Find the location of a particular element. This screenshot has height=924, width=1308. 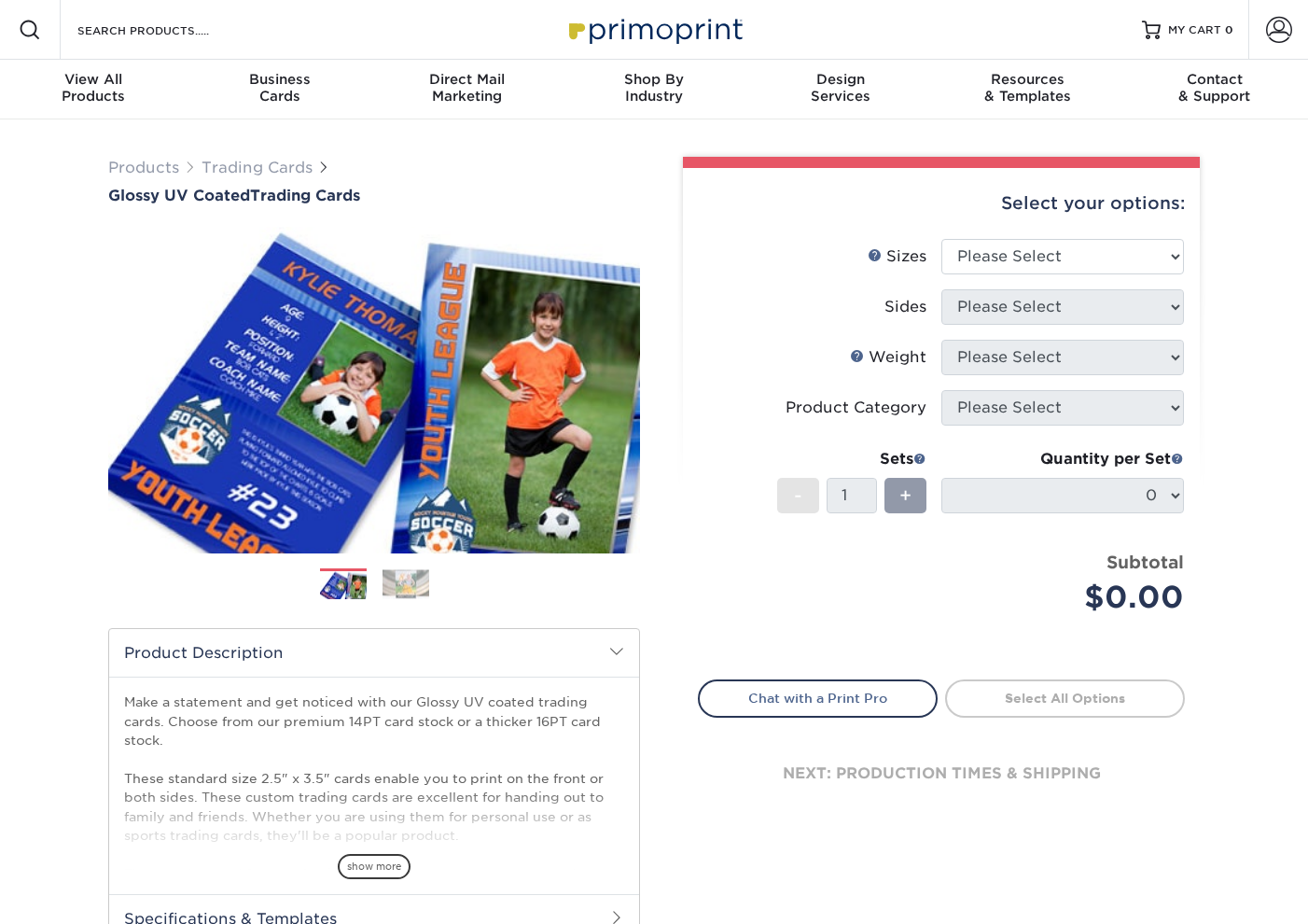

div: Quantity per Set is located at coordinates (1063, 459).